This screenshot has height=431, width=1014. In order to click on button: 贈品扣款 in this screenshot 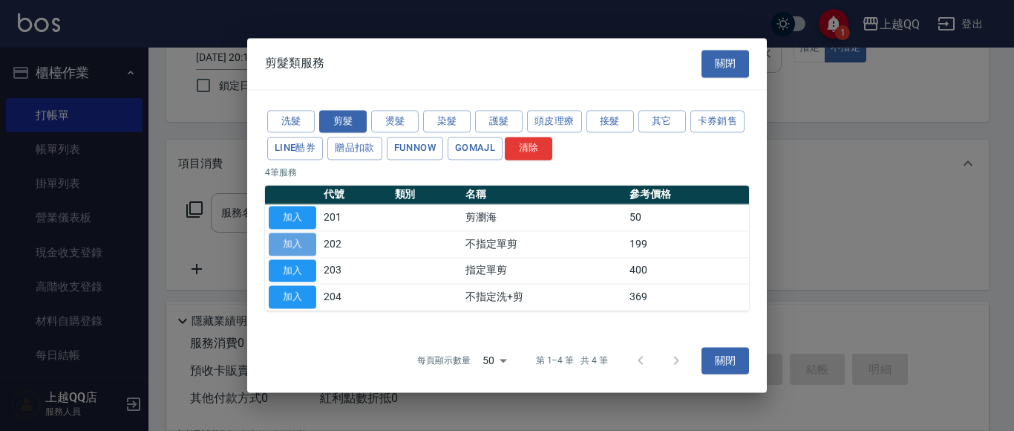, I will do `click(355, 148)`.